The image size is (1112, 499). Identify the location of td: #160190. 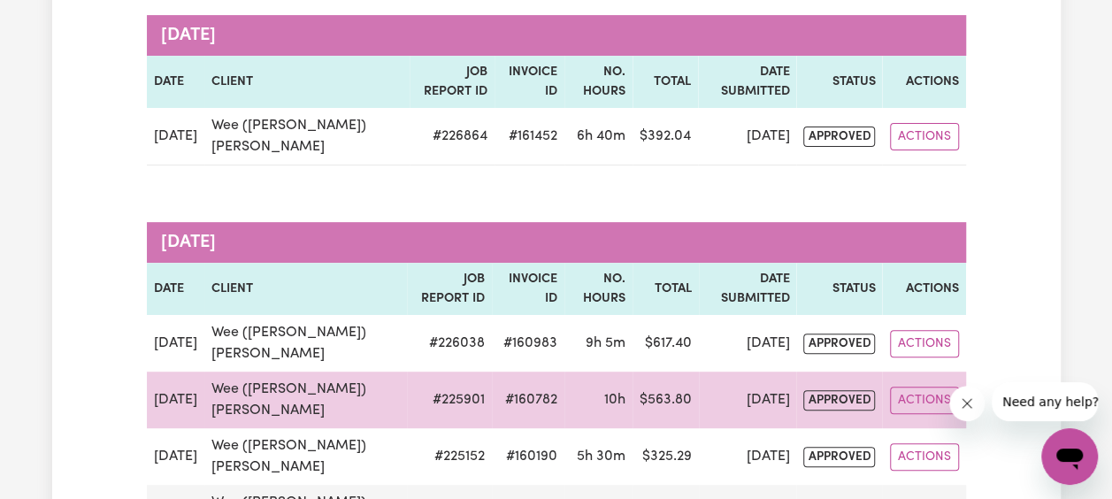
(528, 457).